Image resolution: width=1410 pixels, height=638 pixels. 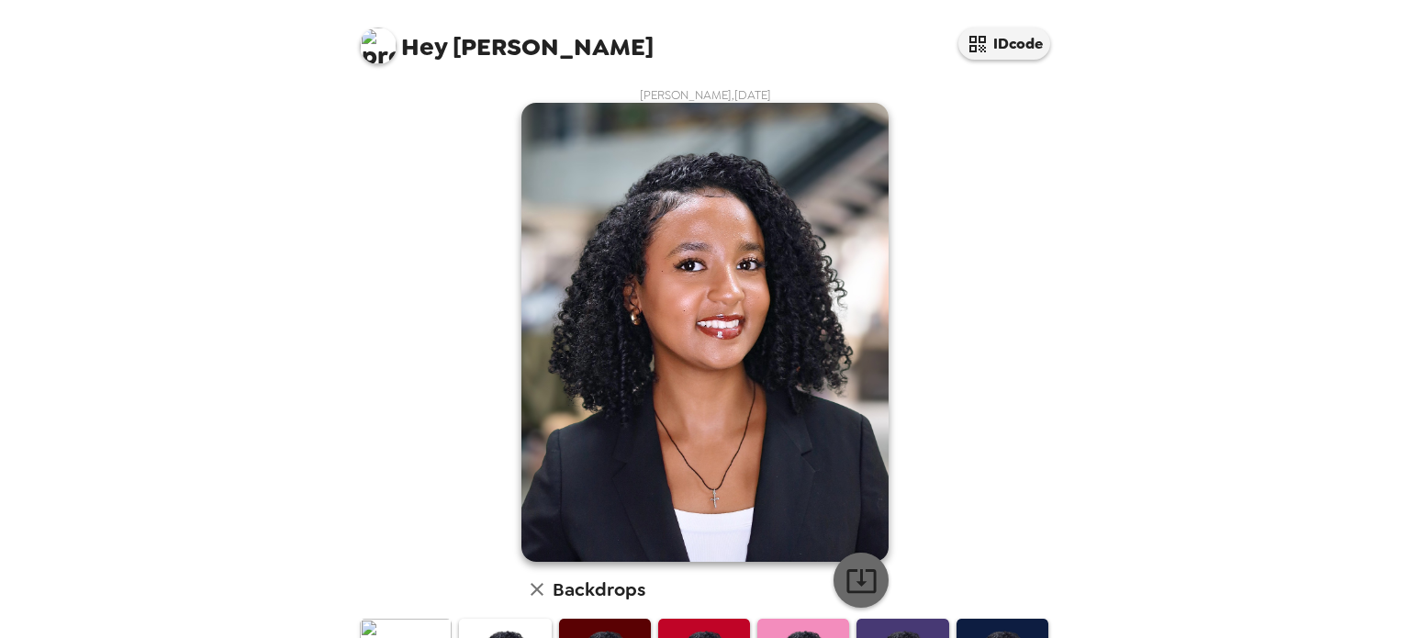 I want to click on span: Hey, so click(x=424, y=47).